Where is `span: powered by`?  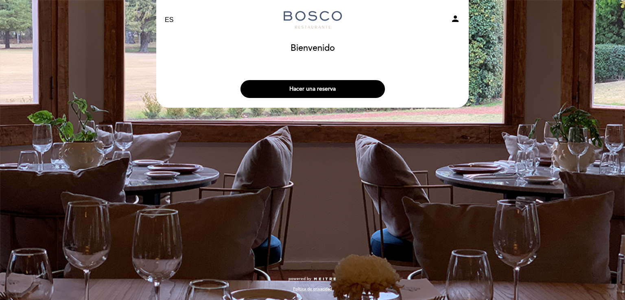 span: powered by is located at coordinates (300, 279).